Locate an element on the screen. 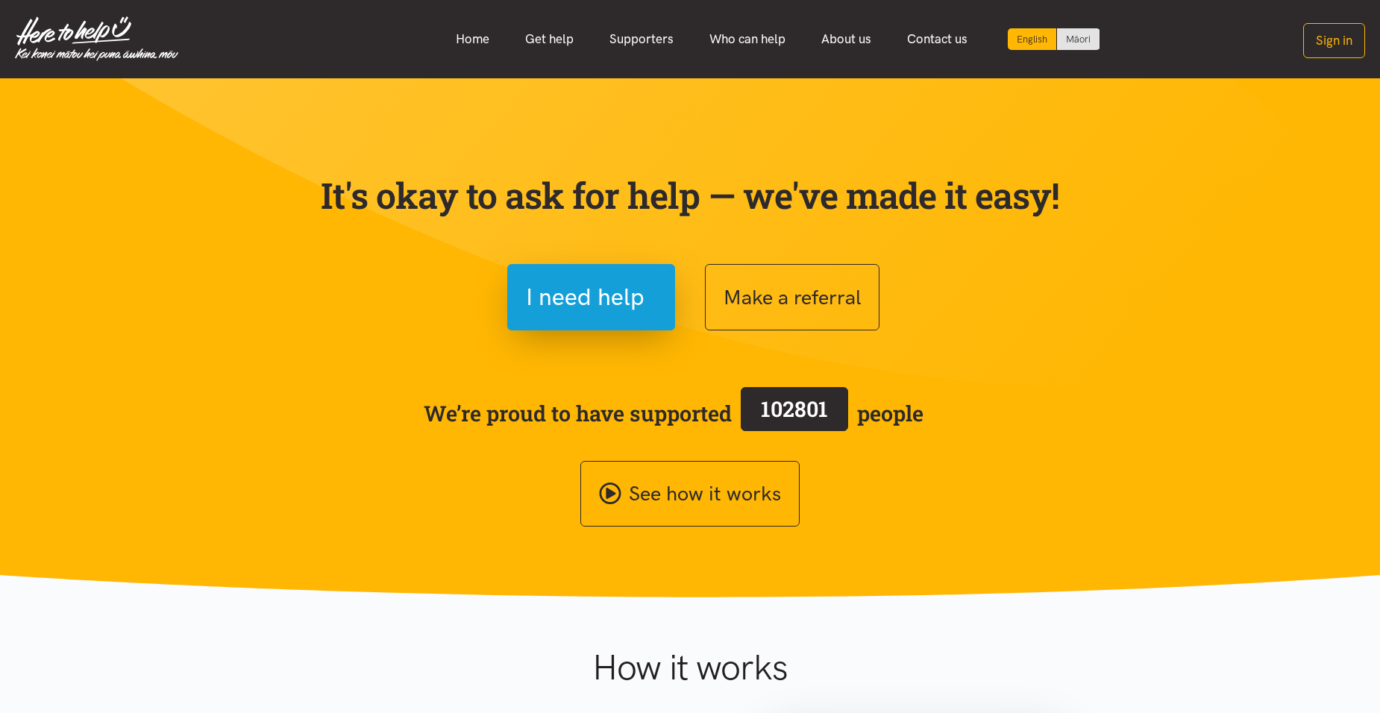 Image resolution: width=1380 pixels, height=713 pixels. a: Get help is located at coordinates (549, 39).